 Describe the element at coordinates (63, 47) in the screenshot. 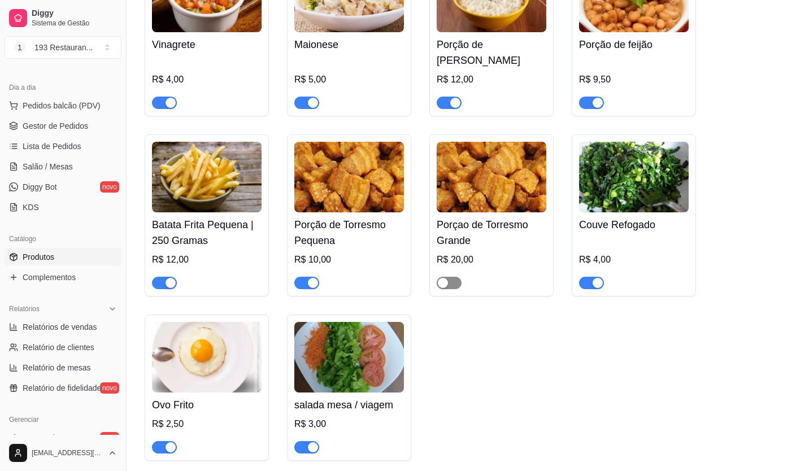

I see `button: Select a team` at that location.